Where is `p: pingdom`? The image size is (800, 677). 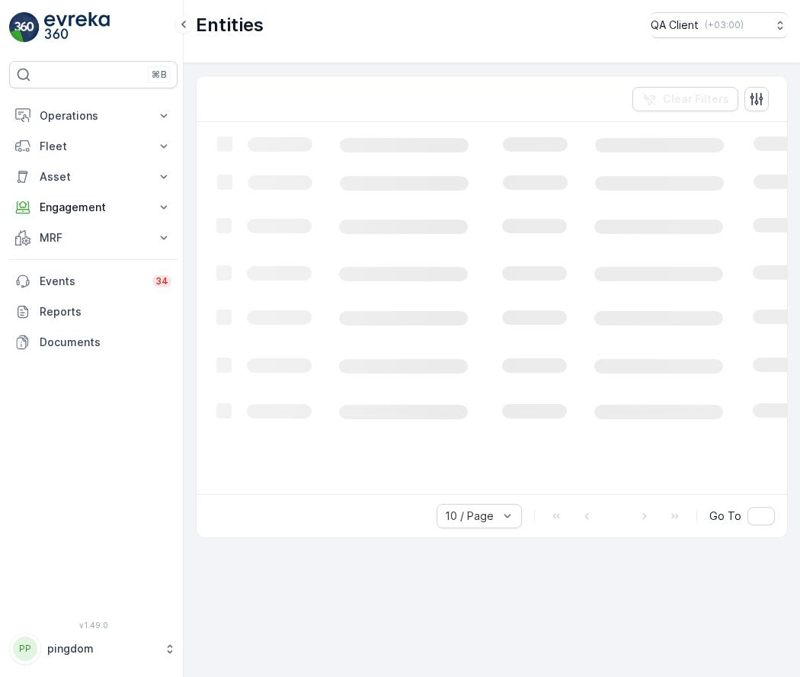
p: pingdom is located at coordinates (101, 649).